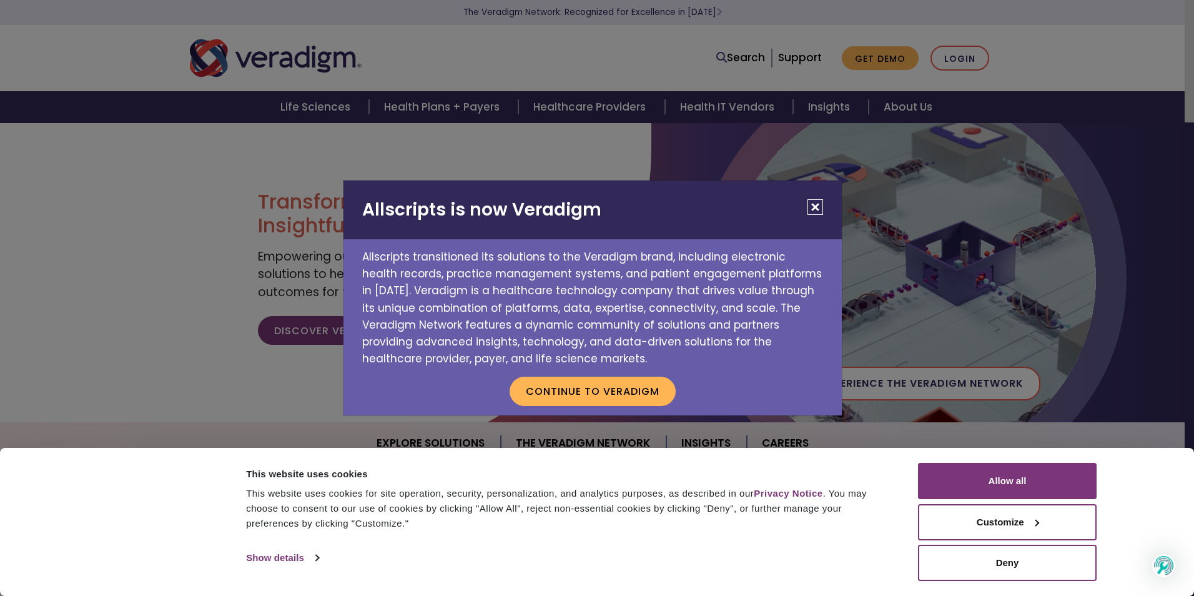  What do you see at coordinates (568, 508) in the screenshot?
I see `div: This website uses cookies for site operation, security, personalization, and analytics purposes, ...` at bounding box center [568, 508].